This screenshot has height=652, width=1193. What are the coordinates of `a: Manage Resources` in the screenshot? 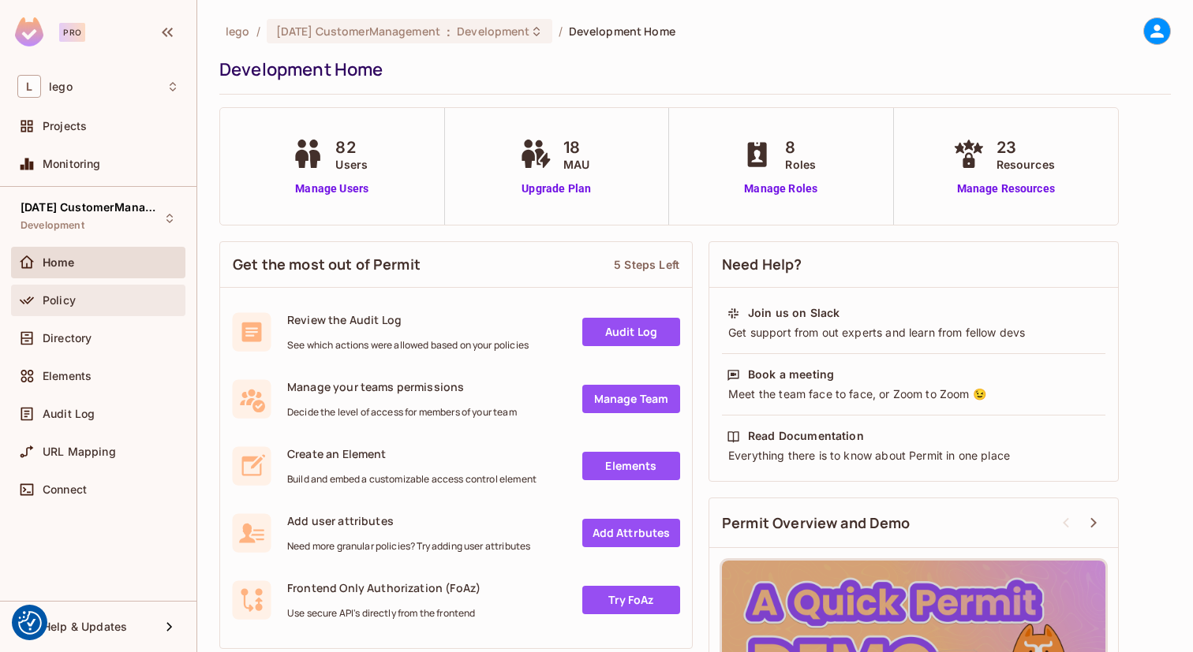 It's located at (1006, 189).